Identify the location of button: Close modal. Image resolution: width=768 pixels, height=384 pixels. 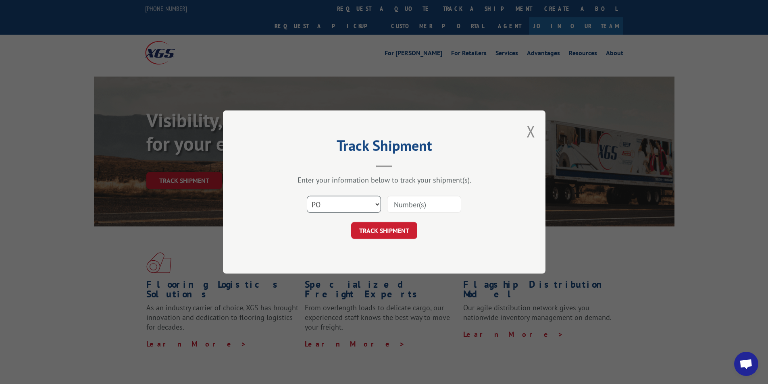
(531, 131).